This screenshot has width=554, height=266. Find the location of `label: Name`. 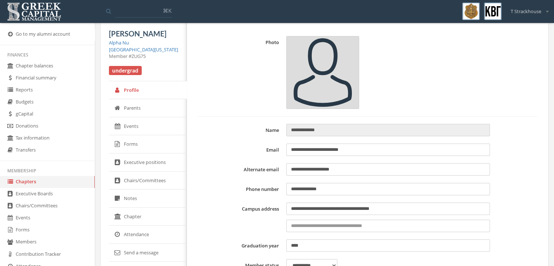

label: Name is located at coordinates (240, 130).